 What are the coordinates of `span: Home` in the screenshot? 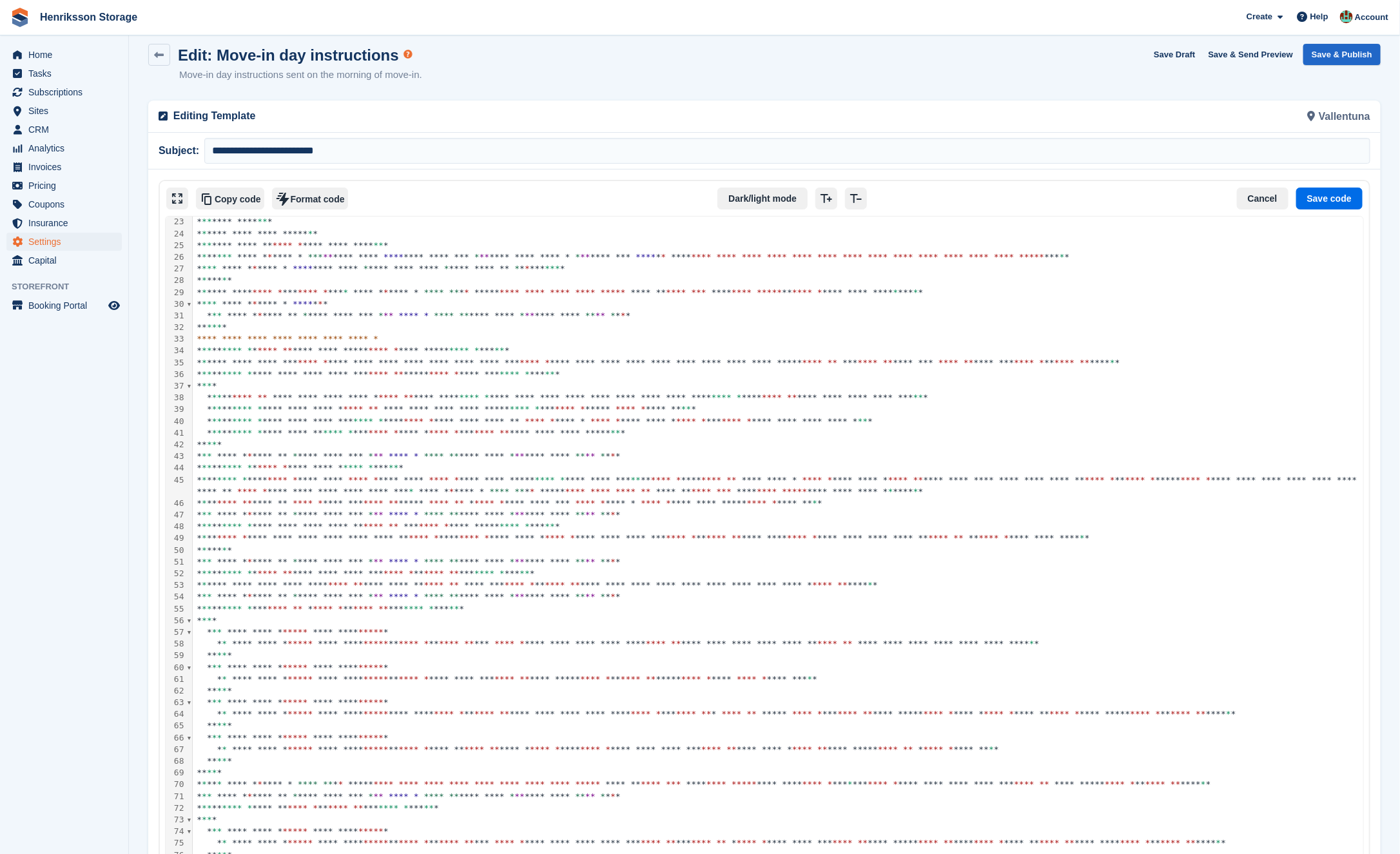 It's located at (67, 55).